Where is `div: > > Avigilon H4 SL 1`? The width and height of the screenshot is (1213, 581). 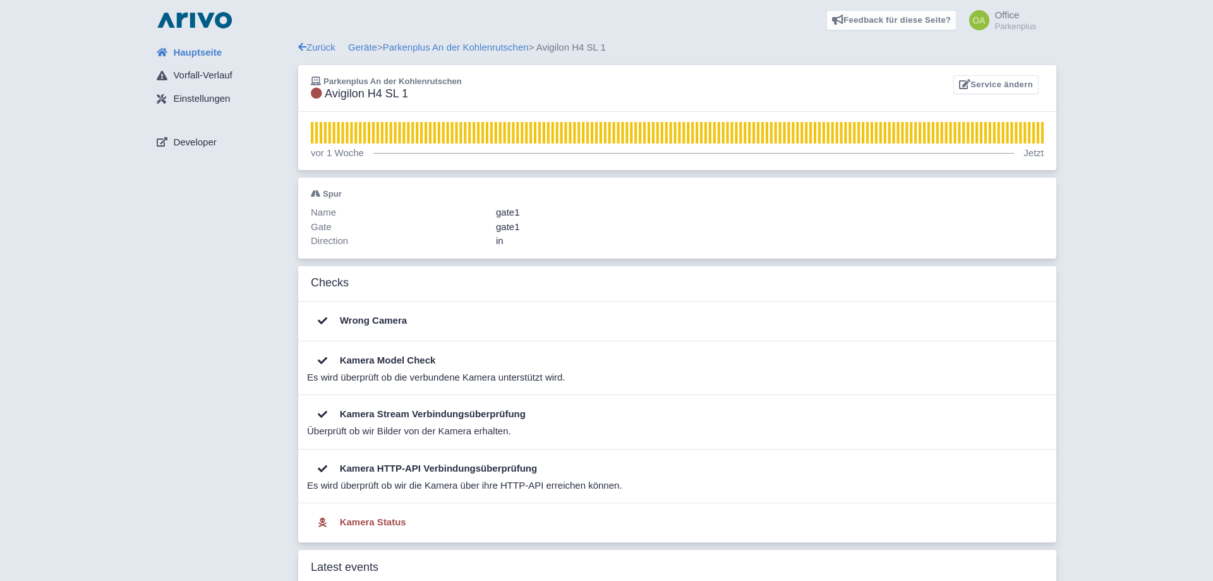
div: > > Avigilon H4 SL 1 is located at coordinates (677, 47).